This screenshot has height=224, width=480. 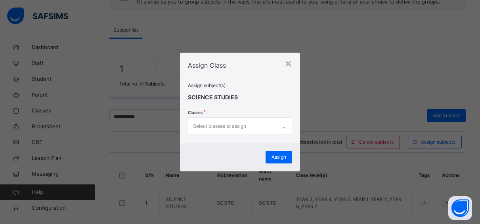 What do you see at coordinates (460, 208) in the screenshot?
I see `button: Open asap` at bounding box center [460, 208].